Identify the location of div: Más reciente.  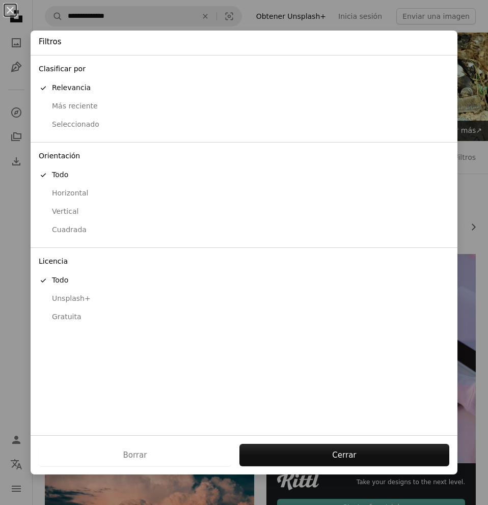
(244, 106).